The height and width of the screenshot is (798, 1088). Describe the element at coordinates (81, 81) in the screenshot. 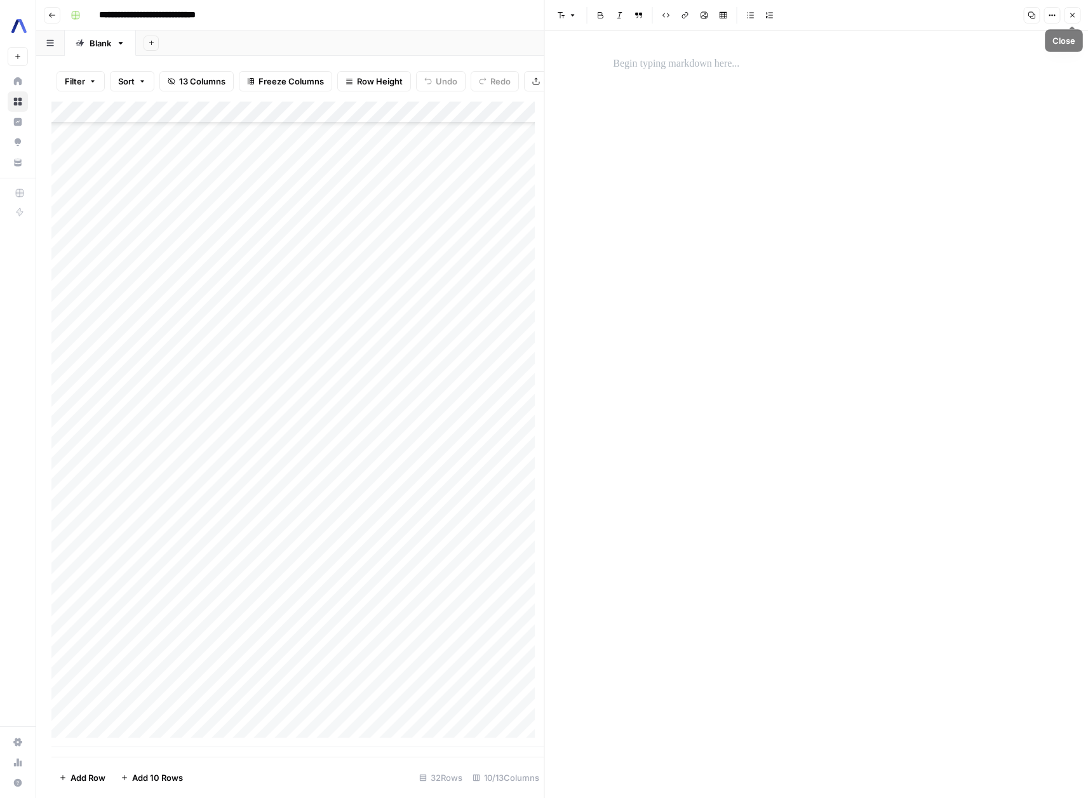

I see `button: Filter` at that location.